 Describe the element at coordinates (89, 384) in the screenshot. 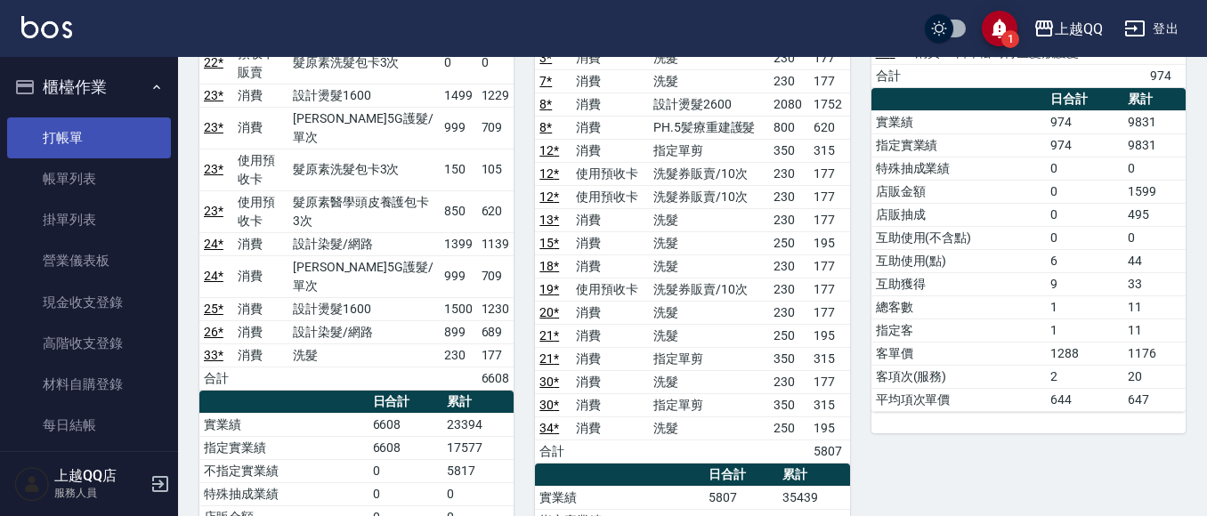

I see `a: 材料自購登錄` at that location.